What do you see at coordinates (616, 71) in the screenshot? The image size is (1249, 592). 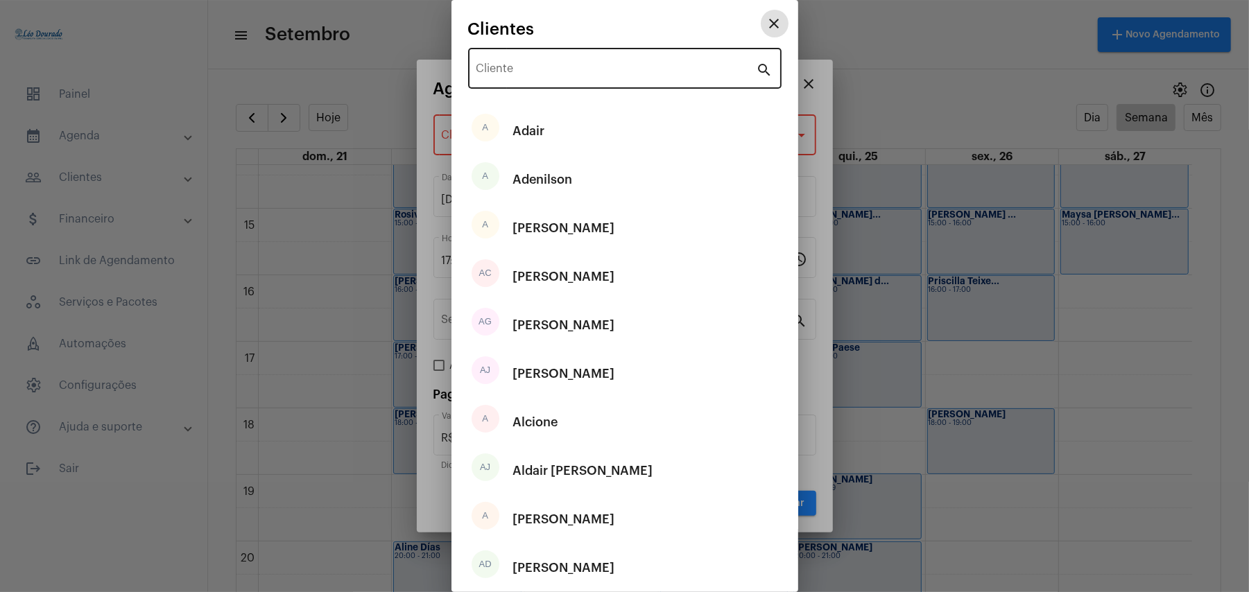 I see `input: Pesquisar cliente` at bounding box center [616, 71].